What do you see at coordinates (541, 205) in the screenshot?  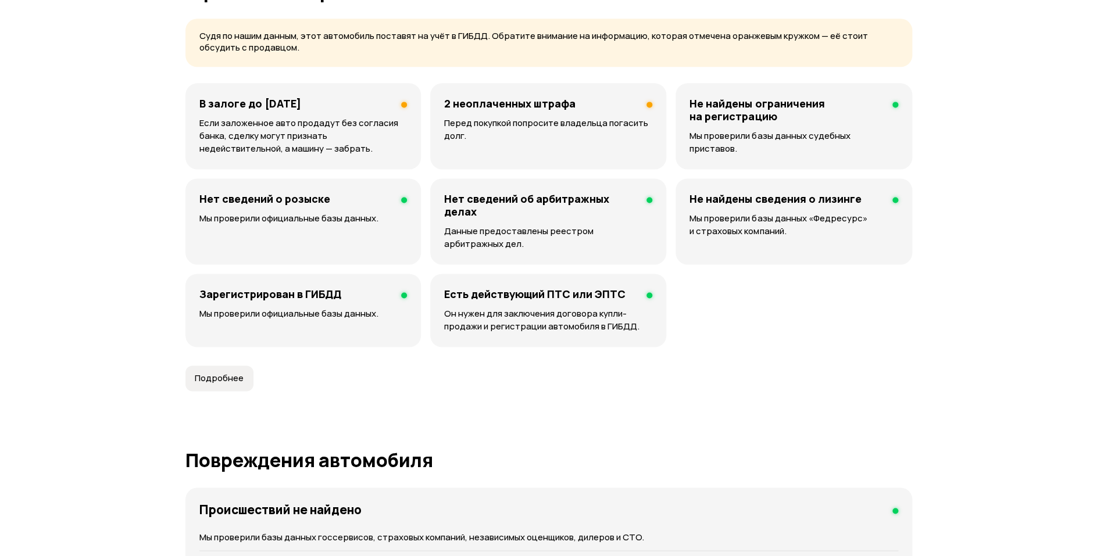 I see `h4: Нет сведений об арбитражных делах` at bounding box center [541, 205].